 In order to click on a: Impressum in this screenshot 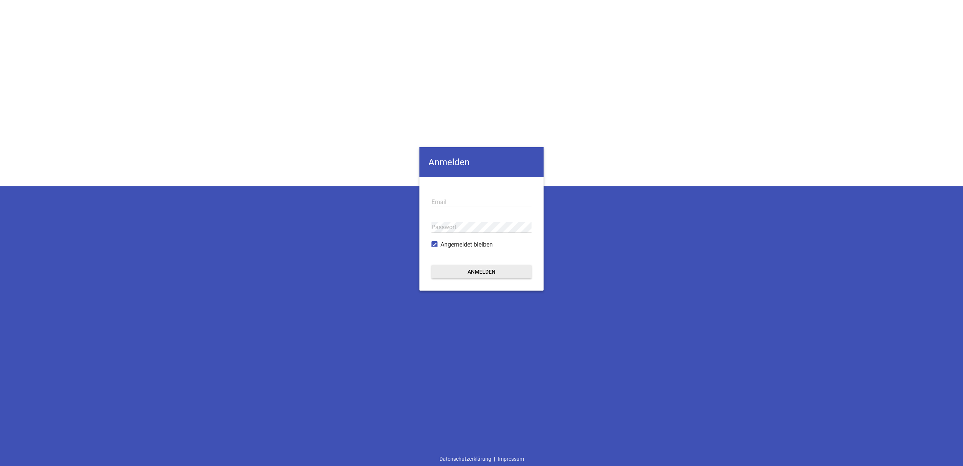, I will do `click(511, 459)`.